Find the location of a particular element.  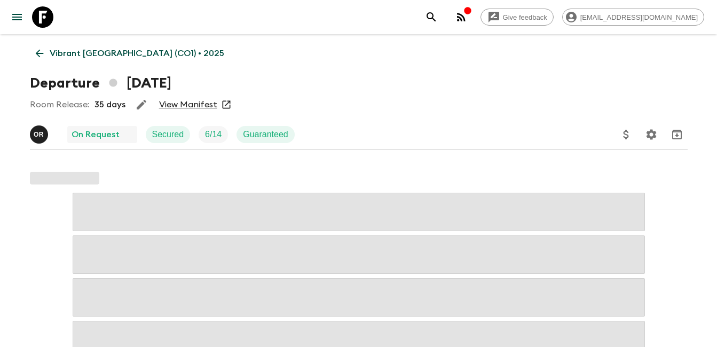

div: Secured is located at coordinates (168, 135).